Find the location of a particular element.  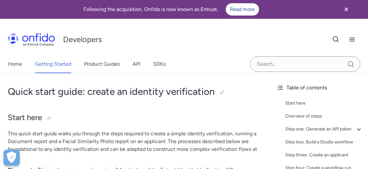

svg: Open navigation menu button is located at coordinates (352, 39).